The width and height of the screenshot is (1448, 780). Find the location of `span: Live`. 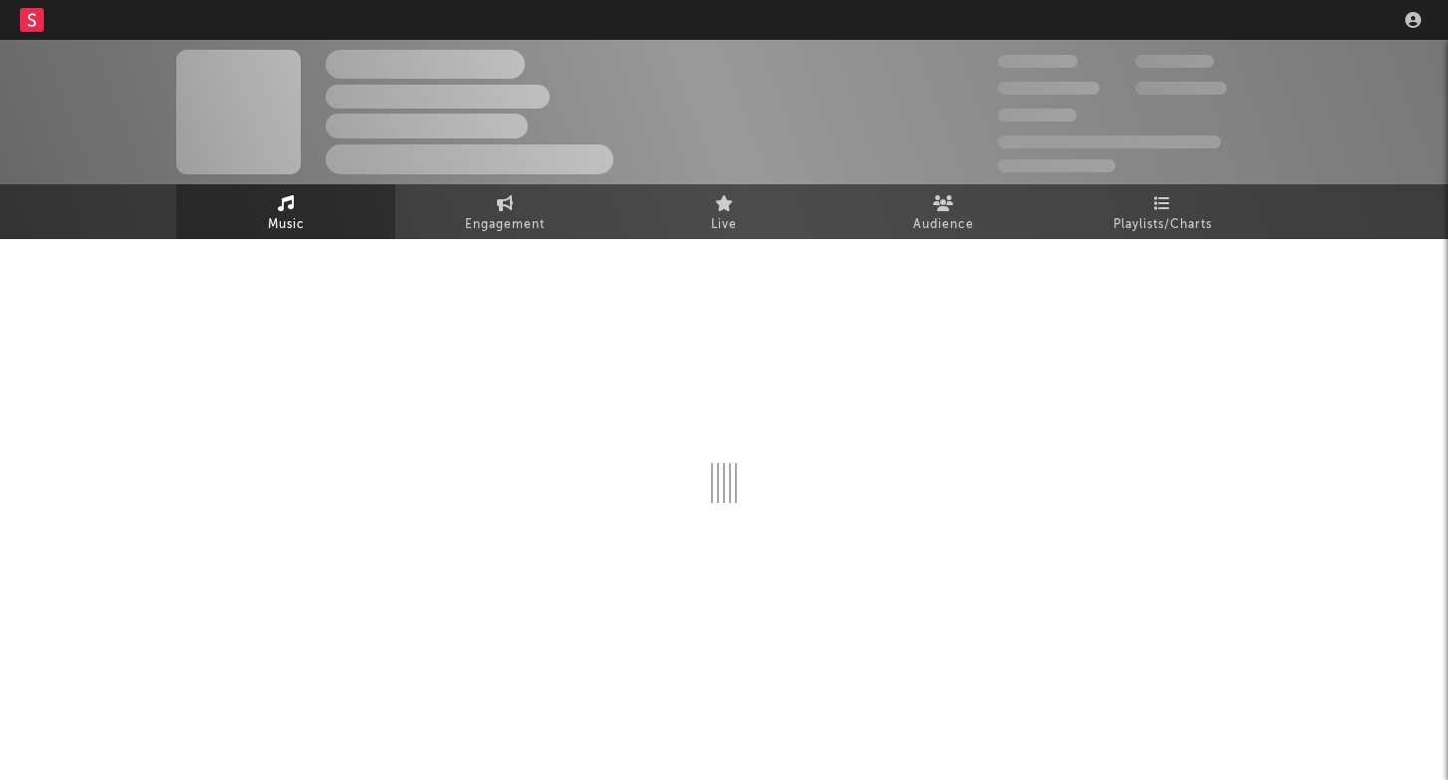

span: Live is located at coordinates (724, 225).